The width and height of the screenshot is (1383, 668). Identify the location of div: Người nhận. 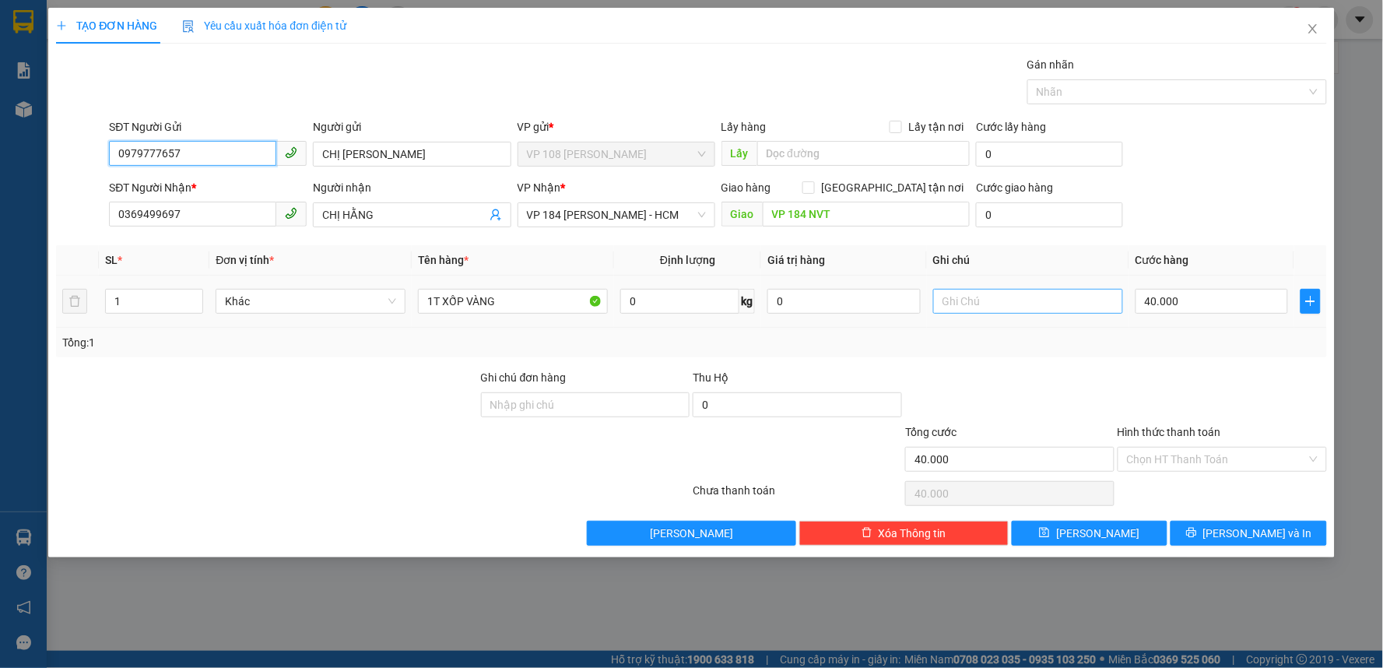
(412, 188).